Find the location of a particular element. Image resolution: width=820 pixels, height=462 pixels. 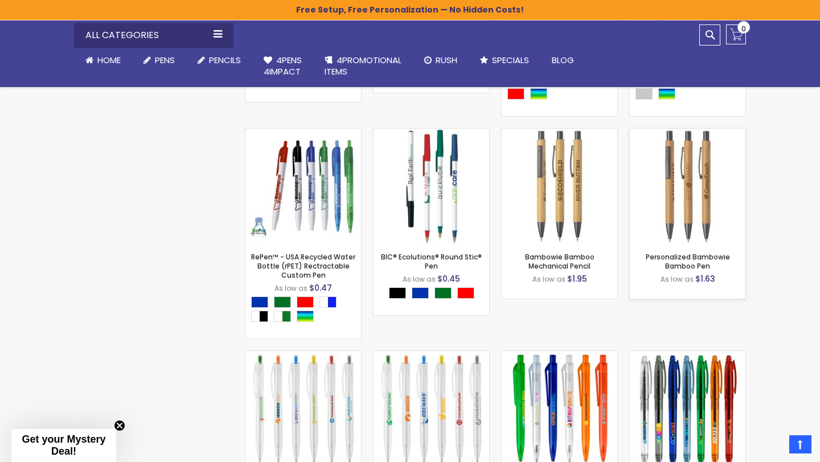

img: Personalized Bambowie Bamboo Pen is located at coordinates (687, 186).